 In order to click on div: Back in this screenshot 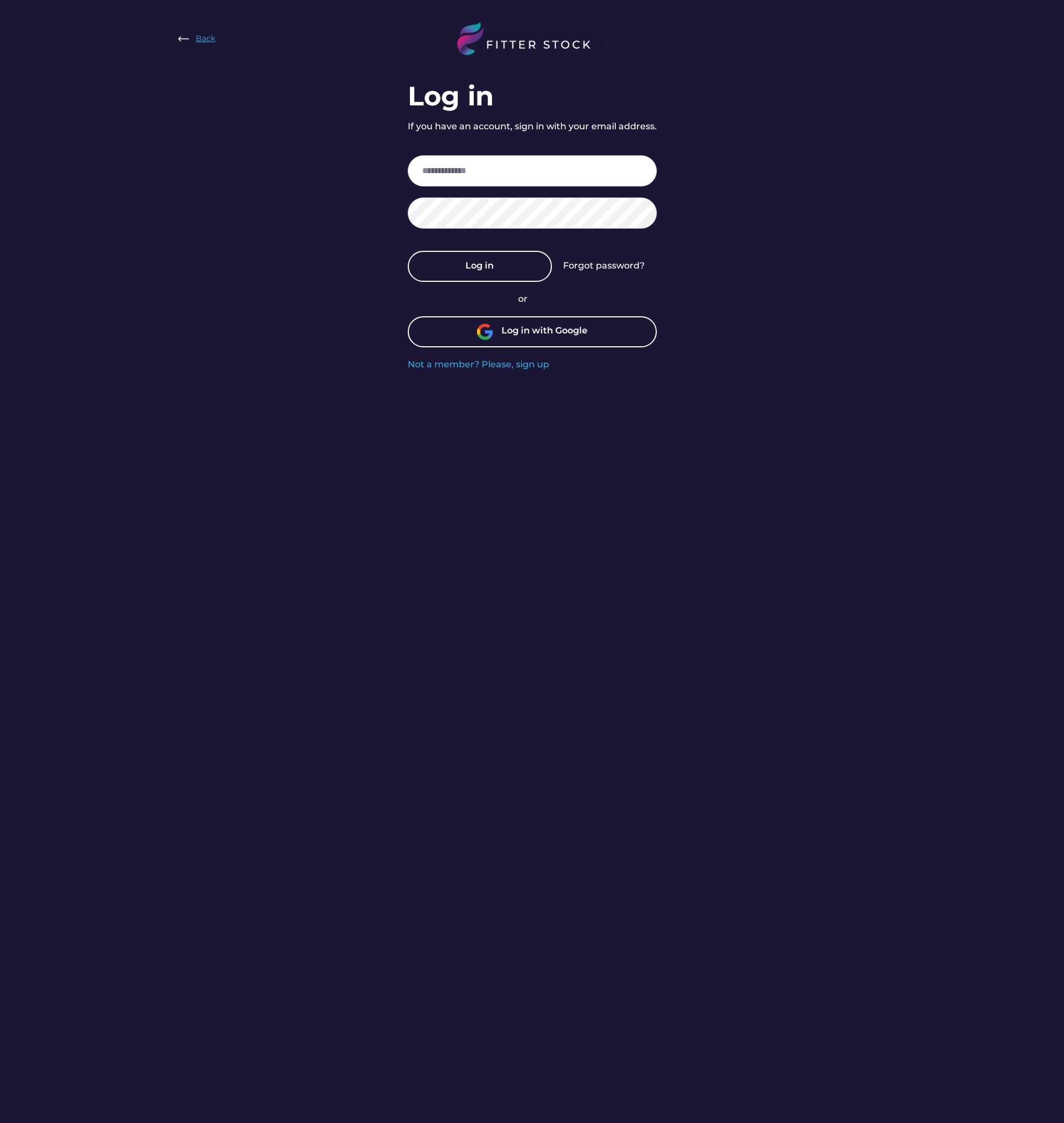, I will do `click(205, 39)`.